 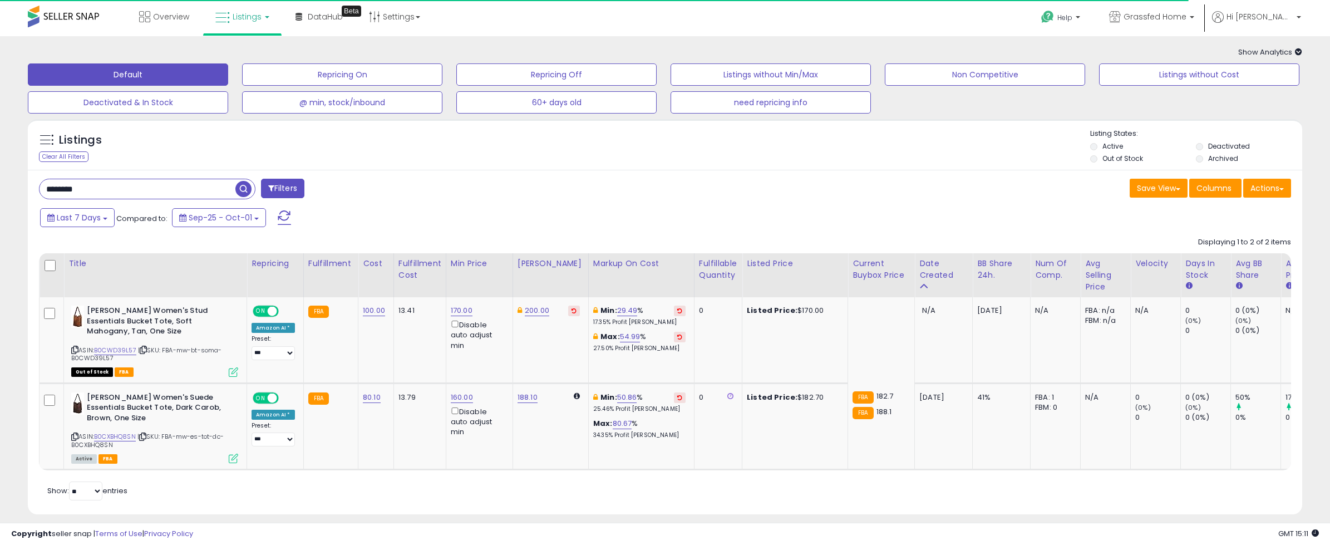 What do you see at coordinates (351, 11) in the screenshot?
I see `div: Tooltip anchor` at bounding box center [351, 11].